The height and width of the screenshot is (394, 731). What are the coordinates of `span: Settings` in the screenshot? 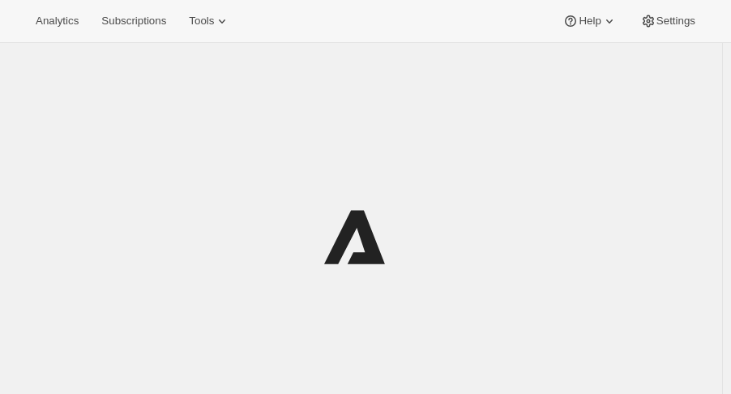 It's located at (676, 21).